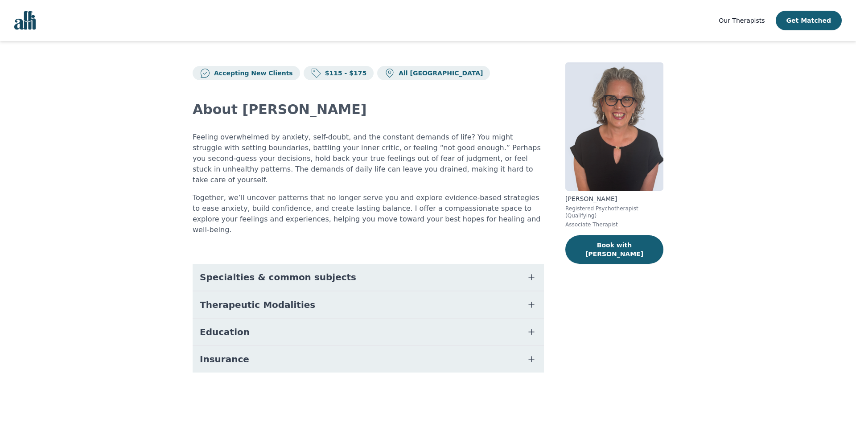  Describe the element at coordinates (368, 359) in the screenshot. I see `button: Insurance` at that location.